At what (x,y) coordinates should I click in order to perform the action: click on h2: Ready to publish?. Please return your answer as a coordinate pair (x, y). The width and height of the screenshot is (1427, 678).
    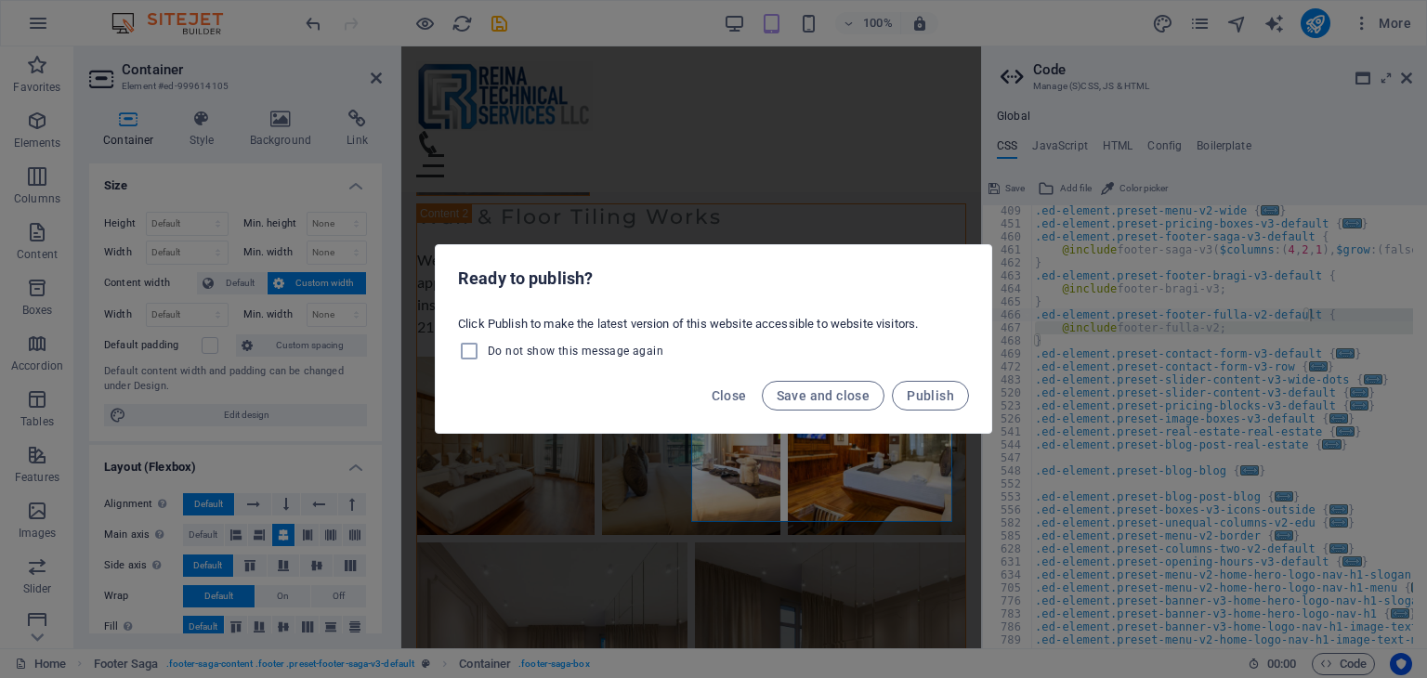
    Looking at the image, I should click on (714, 279).